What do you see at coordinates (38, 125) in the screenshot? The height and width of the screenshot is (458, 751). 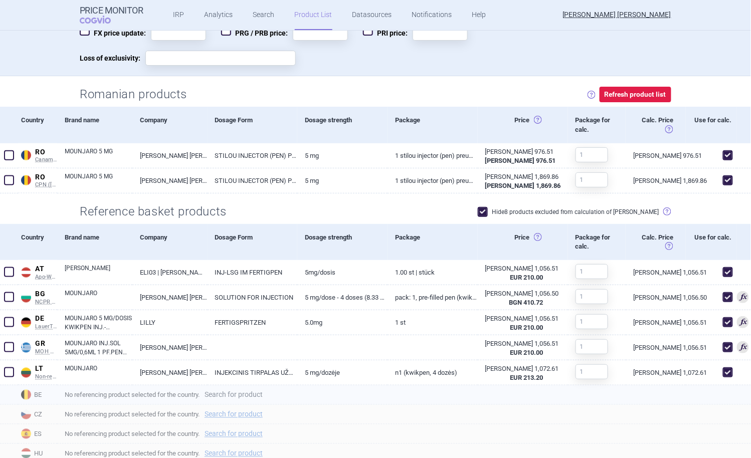 I see `div: Country` at bounding box center [38, 125].